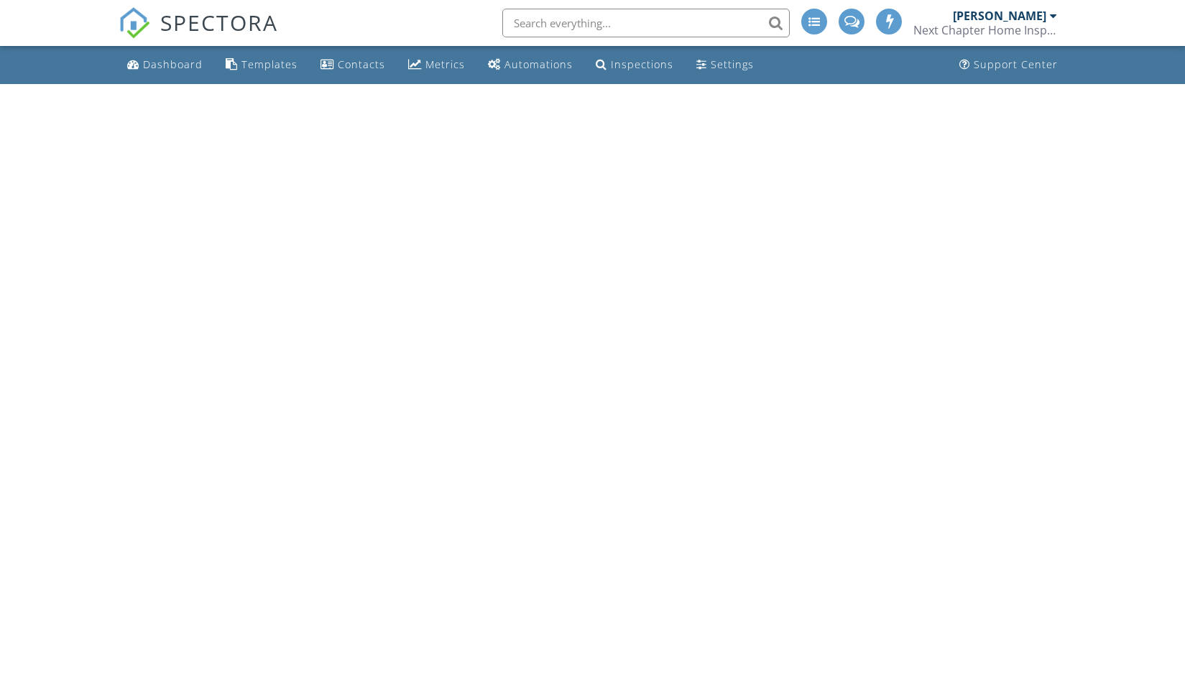 Image resolution: width=1185 pixels, height=676 pixels. I want to click on a: Support Center, so click(1008, 65).